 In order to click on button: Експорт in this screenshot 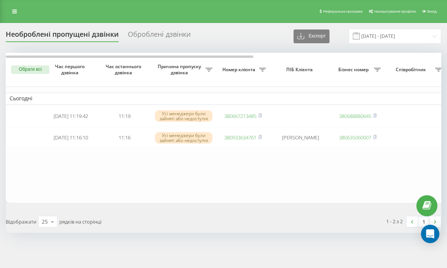, I will do `click(312, 36)`.